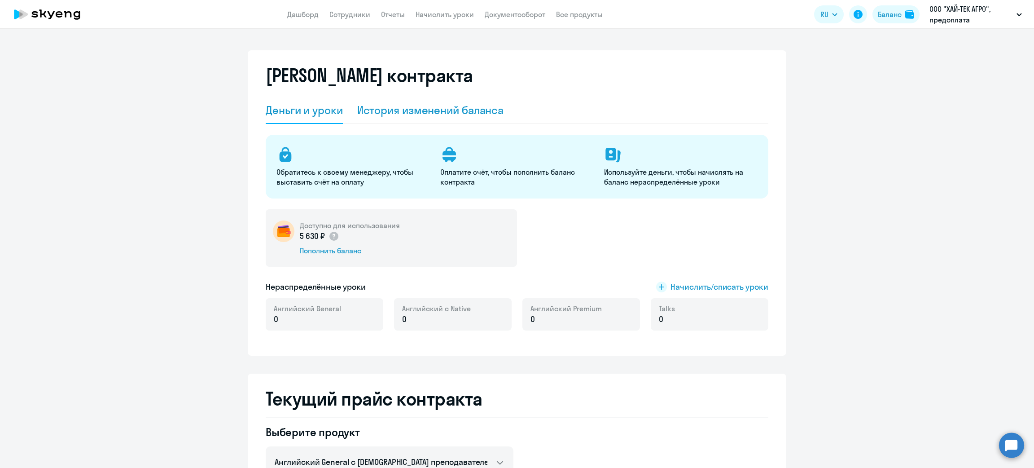 This screenshot has width=1034, height=468. What do you see at coordinates (829, 14) in the screenshot?
I see `button: RU` at bounding box center [829, 14].